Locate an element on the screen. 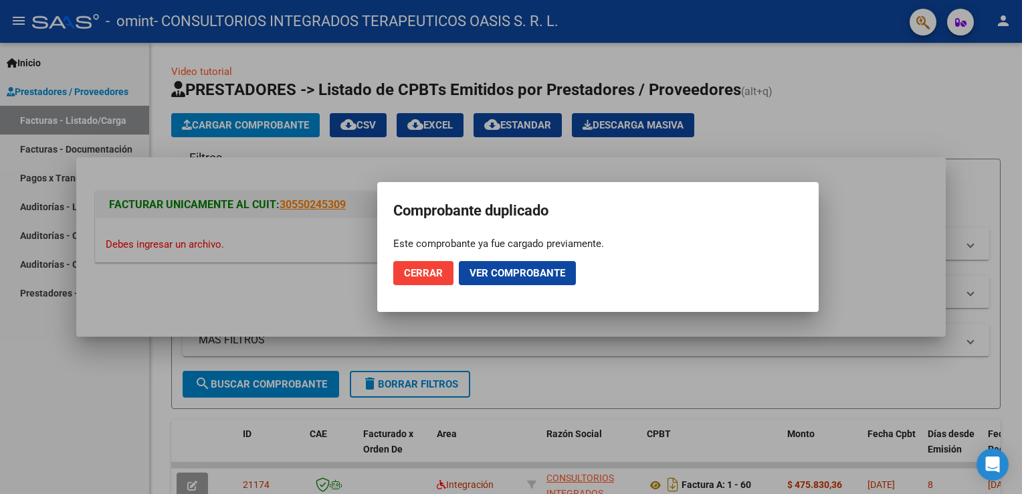  button: Cerrar is located at coordinates (423, 273).